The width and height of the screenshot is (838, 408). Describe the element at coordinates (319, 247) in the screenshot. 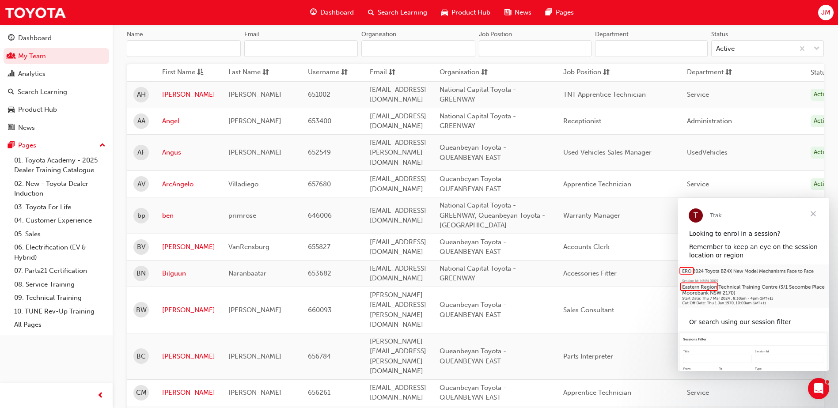

I see `span: 655827` at that location.